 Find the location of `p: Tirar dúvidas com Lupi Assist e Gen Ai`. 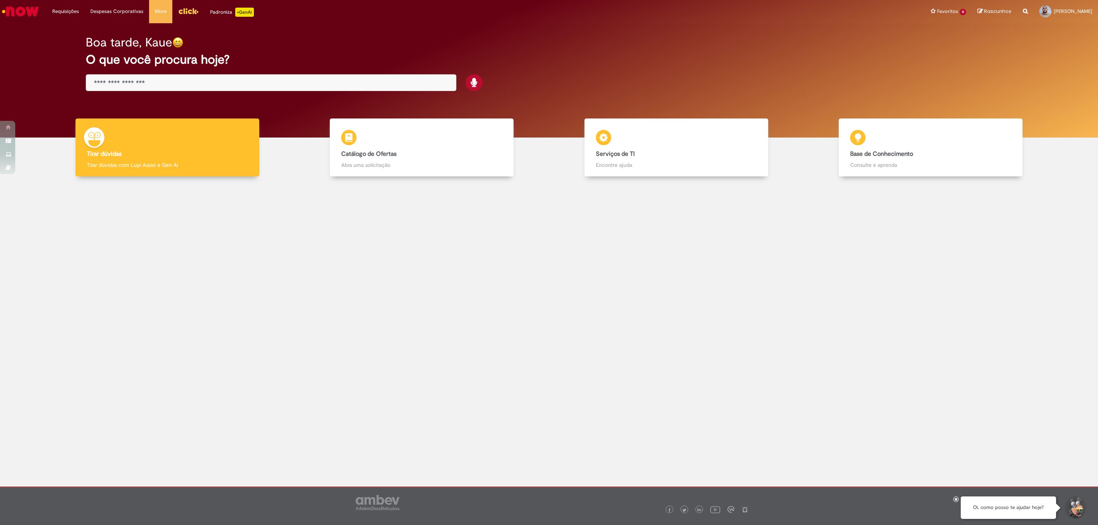

p: Tirar dúvidas com Lupi Assist e Gen Ai is located at coordinates (167, 165).